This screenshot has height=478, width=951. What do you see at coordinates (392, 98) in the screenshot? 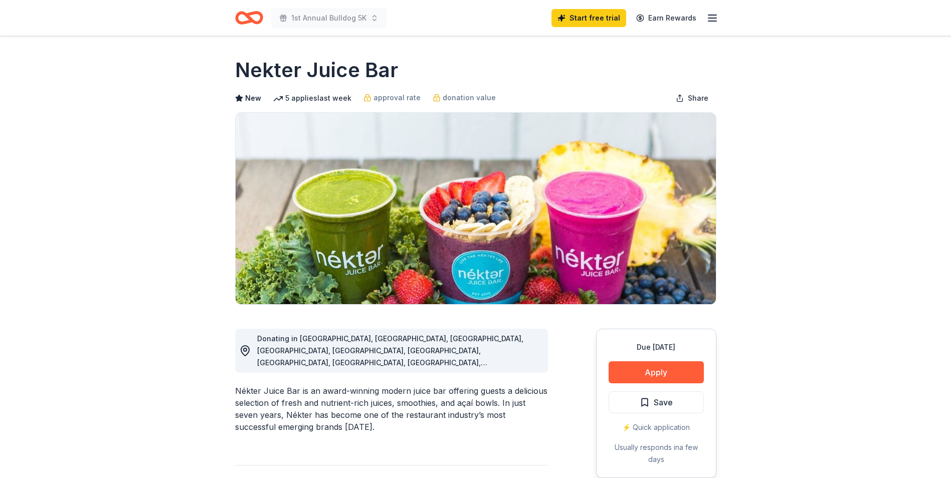
I see `a: approval rate` at bounding box center [392, 98].